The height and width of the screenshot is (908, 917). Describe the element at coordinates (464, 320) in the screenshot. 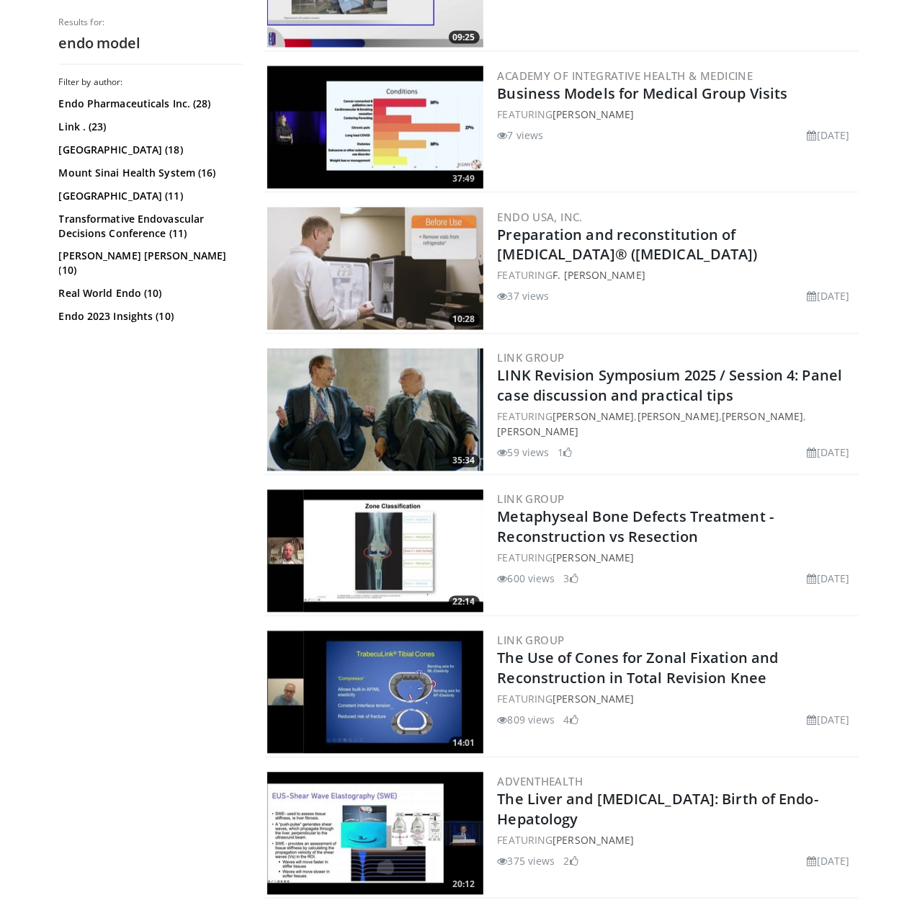

I see `span: 10:28` at that location.